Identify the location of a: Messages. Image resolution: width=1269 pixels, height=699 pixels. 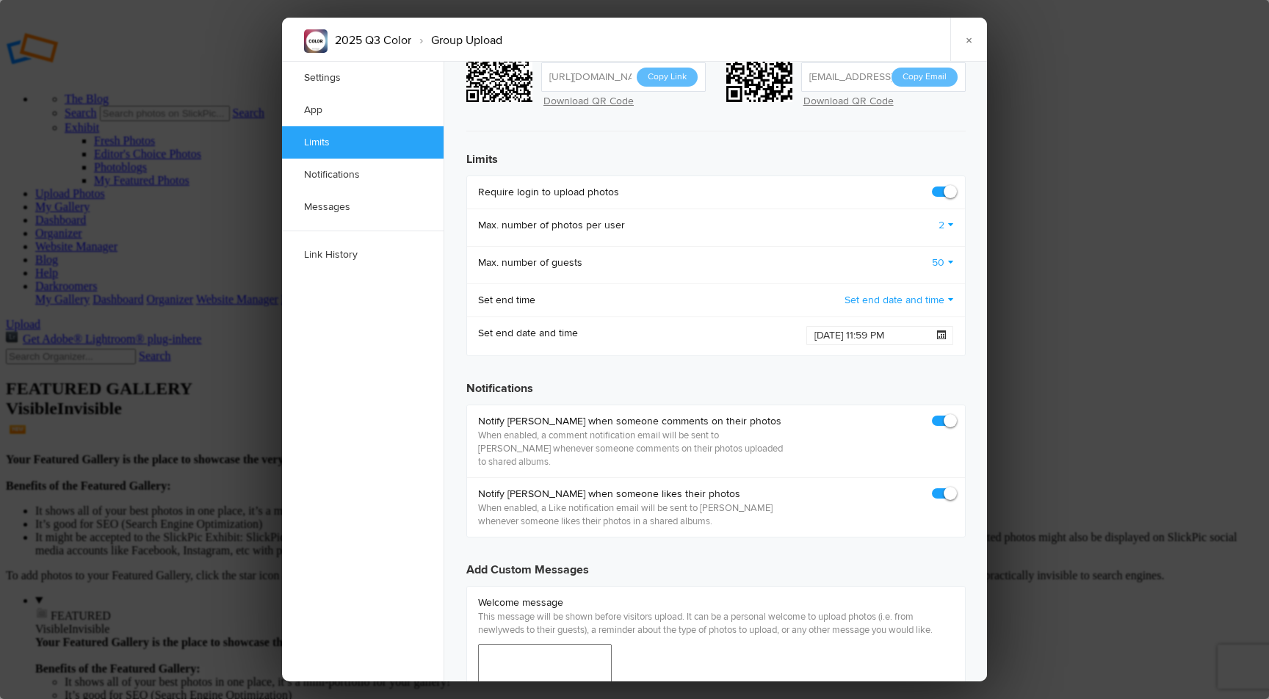
(363, 207).